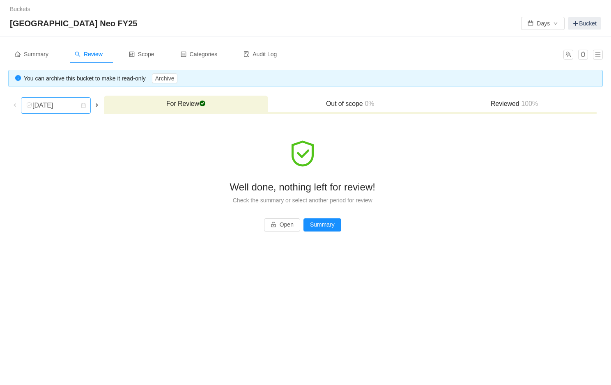  What do you see at coordinates (543, 23) in the screenshot?
I see `button: icon: calendarDaysicon: down` at bounding box center [543, 23].